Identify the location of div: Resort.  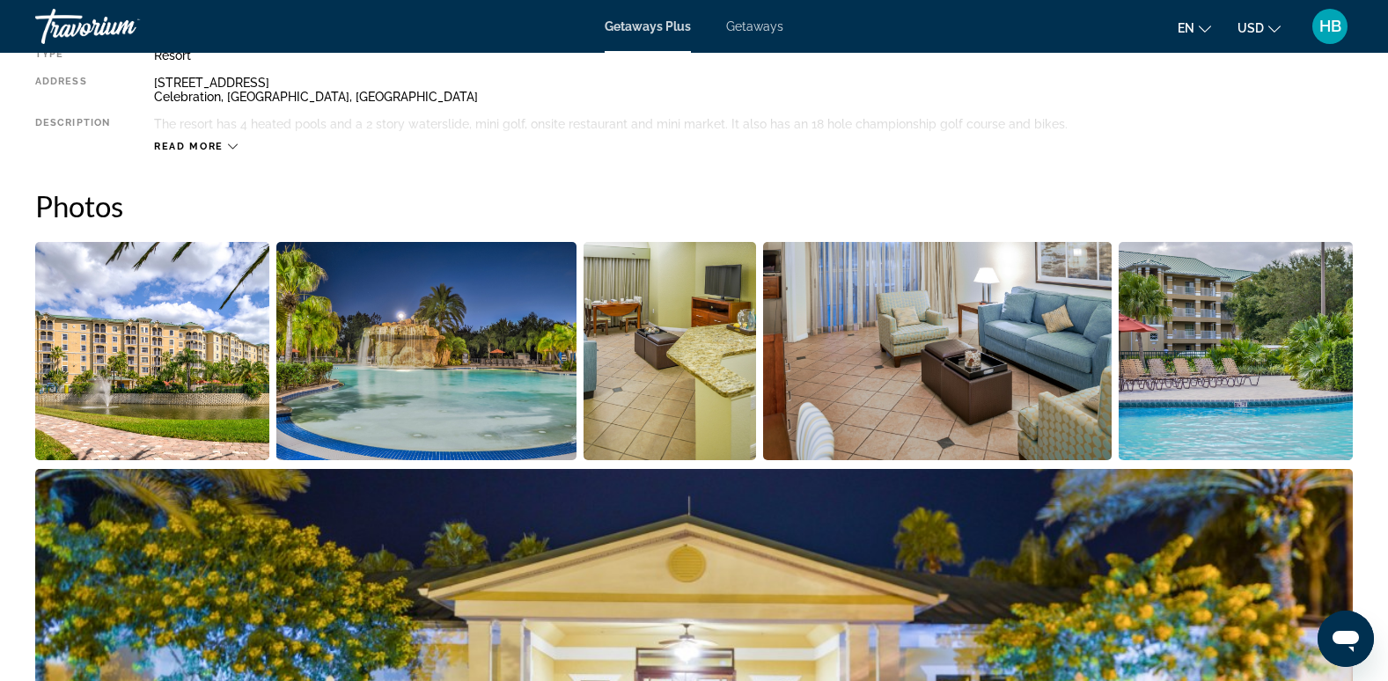
(754, 55).